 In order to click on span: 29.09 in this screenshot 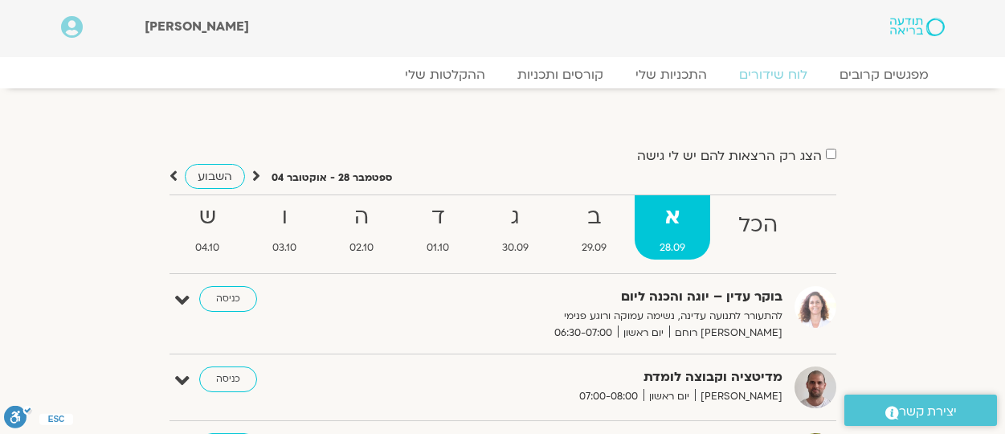, I will do `click(594, 247)`.